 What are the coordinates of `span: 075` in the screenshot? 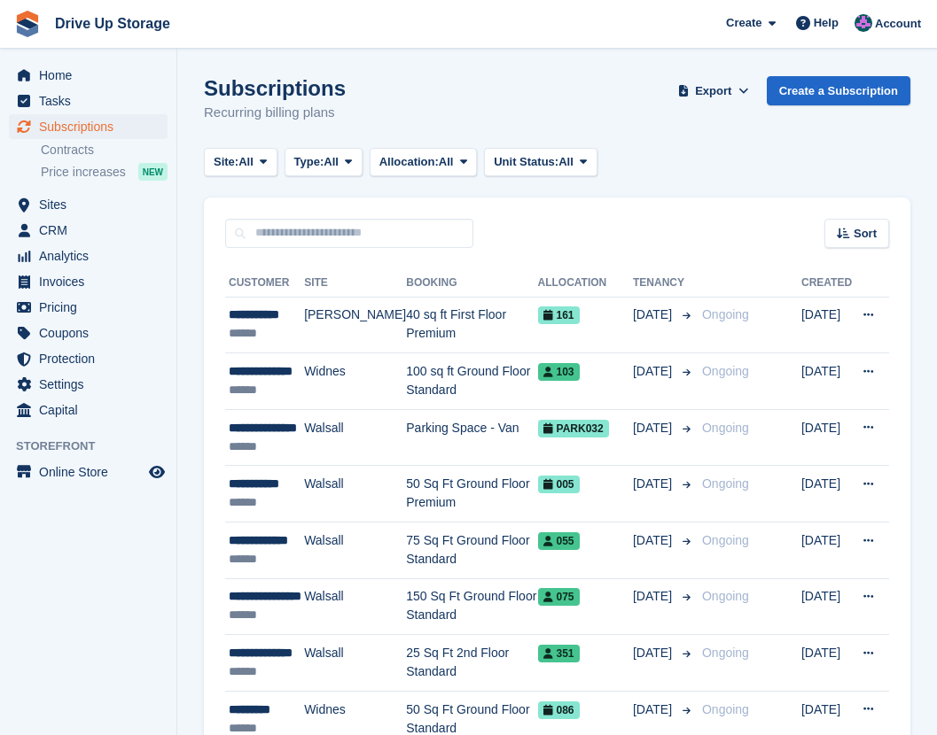 It's located at (558, 597).